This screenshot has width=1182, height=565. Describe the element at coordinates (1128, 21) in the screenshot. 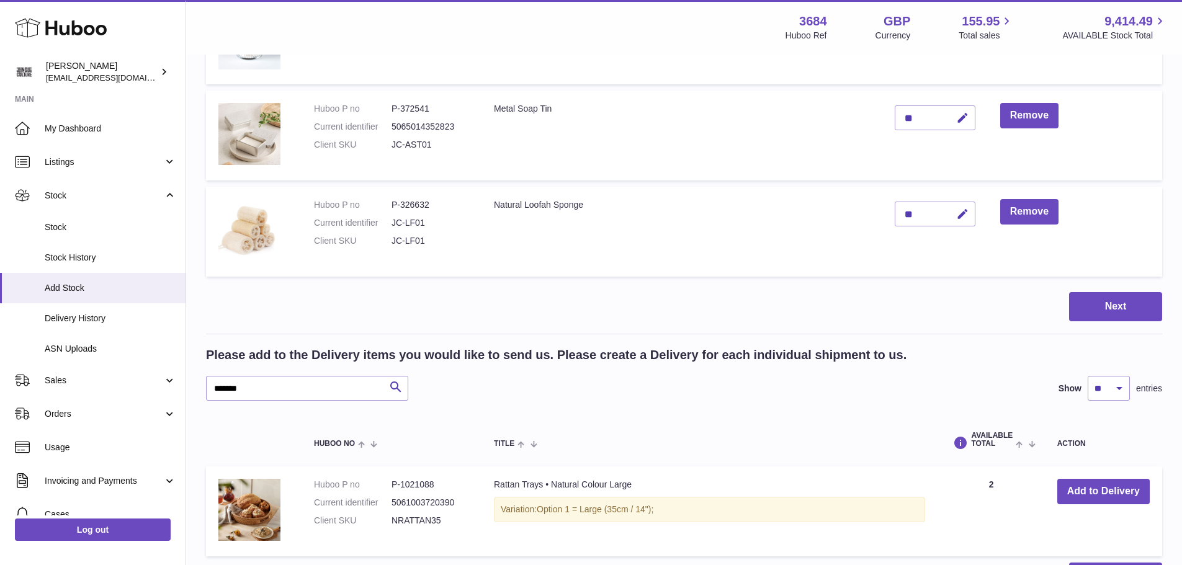

I see `span: 9,414.49` at that location.